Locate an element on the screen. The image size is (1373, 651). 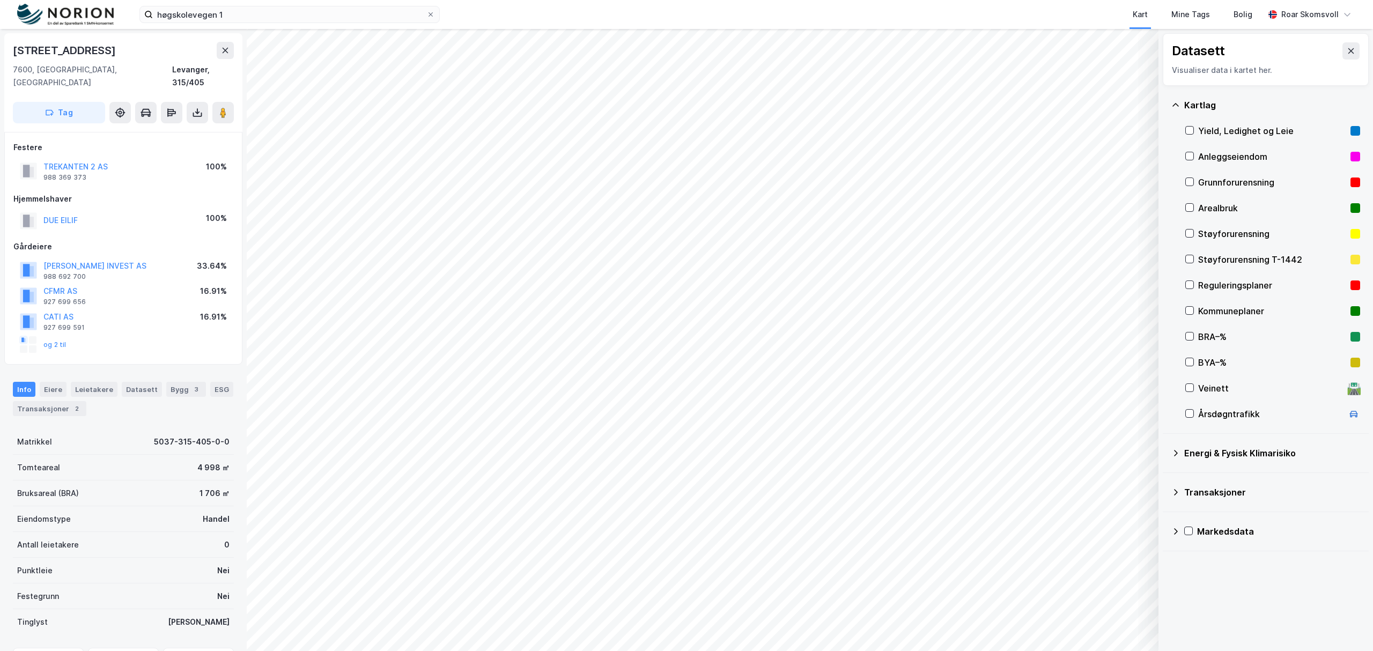
div: Anleggseiendom is located at coordinates (1272, 157).